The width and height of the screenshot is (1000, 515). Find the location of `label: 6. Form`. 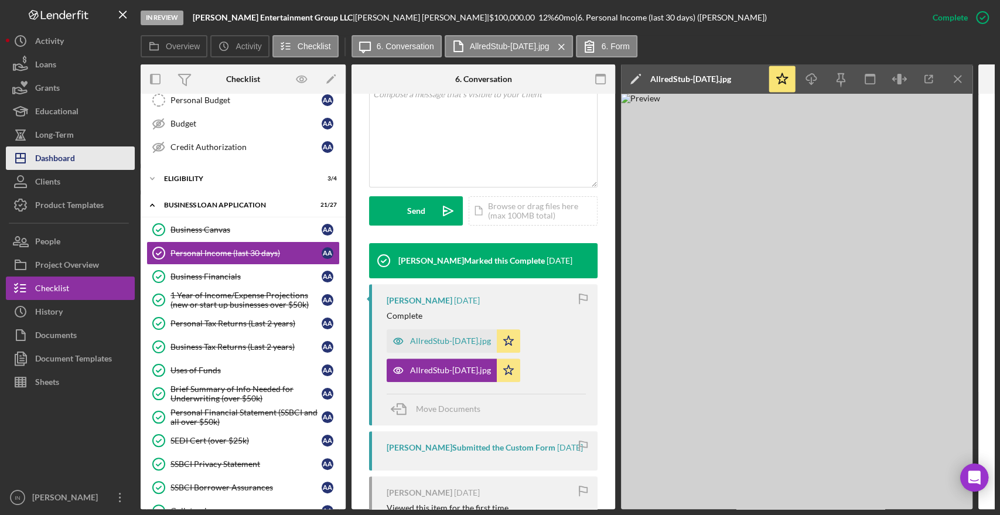

label: 6. Form is located at coordinates (615, 46).